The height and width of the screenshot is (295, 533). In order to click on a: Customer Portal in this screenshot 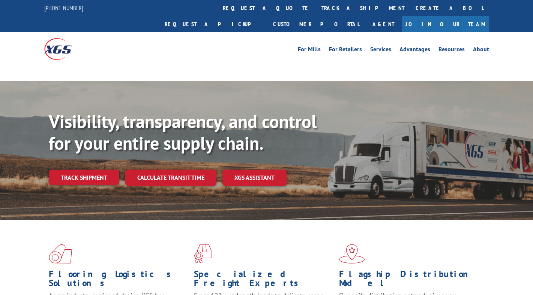, I will do `click(316, 24)`.